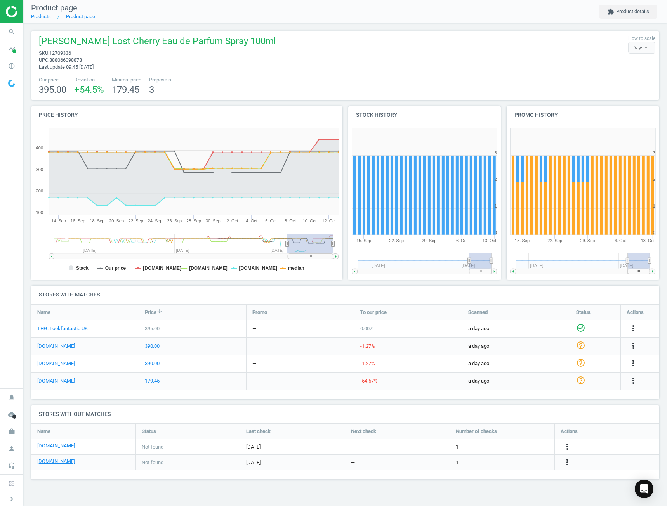 This screenshot has width=667, height=506. What do you see at coordinates (611, 12) in the screenshot?
I see `i: extension` at bounding box center [611, 12].